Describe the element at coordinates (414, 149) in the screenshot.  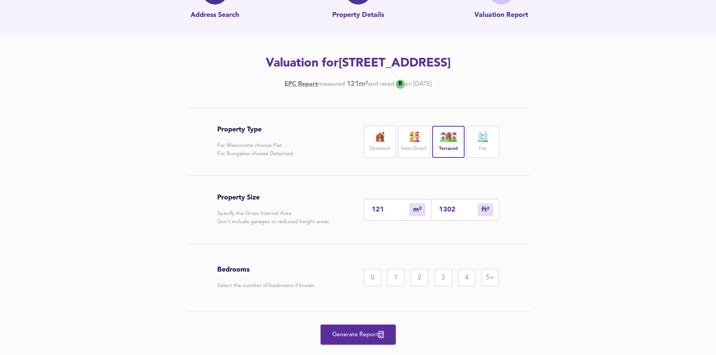
I see `label: Semi-Detach` at that location.